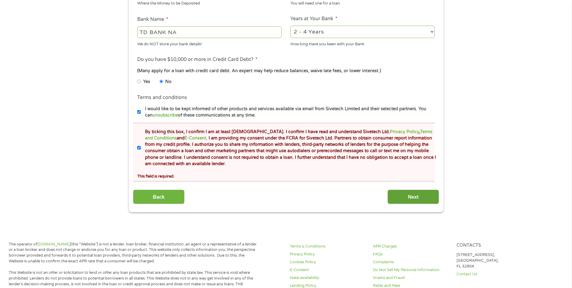  Describe the element at coordinates (328, 277) in the screenshot. I see `a: state-availability` at that location.